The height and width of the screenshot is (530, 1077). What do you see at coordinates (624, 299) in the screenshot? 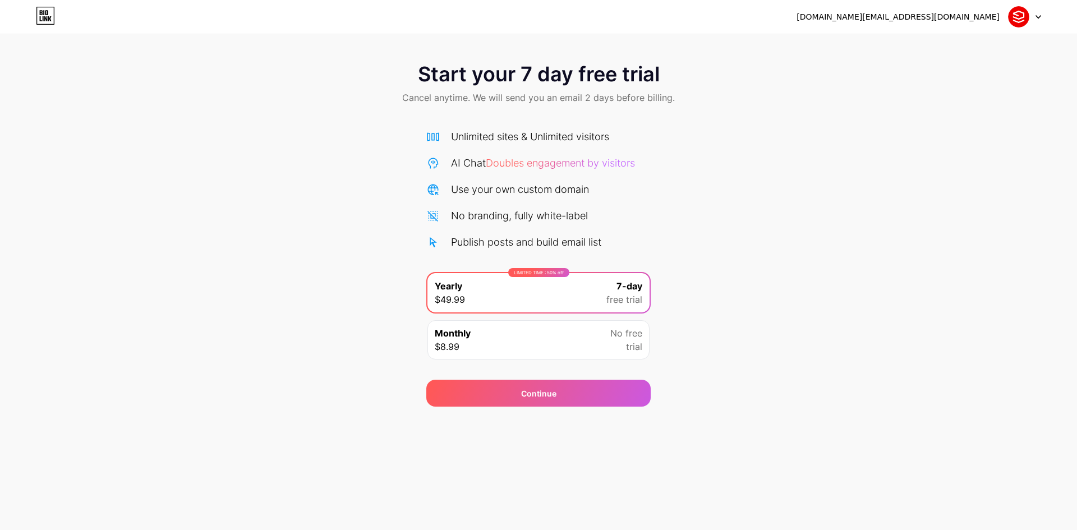
I see `span: free trial` at bounding box center [624, 299].